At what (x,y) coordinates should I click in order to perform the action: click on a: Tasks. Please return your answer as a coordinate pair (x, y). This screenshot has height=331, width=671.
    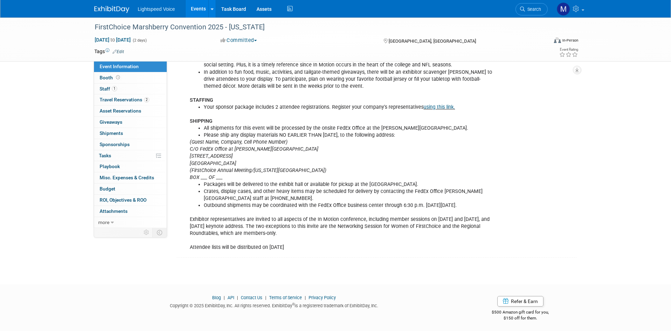
    Looking at the image, I should click on (130, 155).